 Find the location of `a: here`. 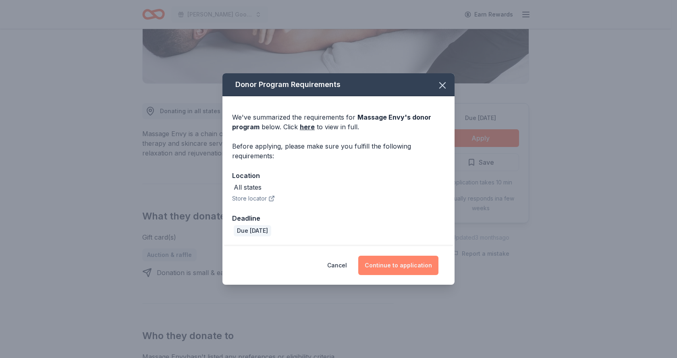

a: here is located at coordinates (307, 127).